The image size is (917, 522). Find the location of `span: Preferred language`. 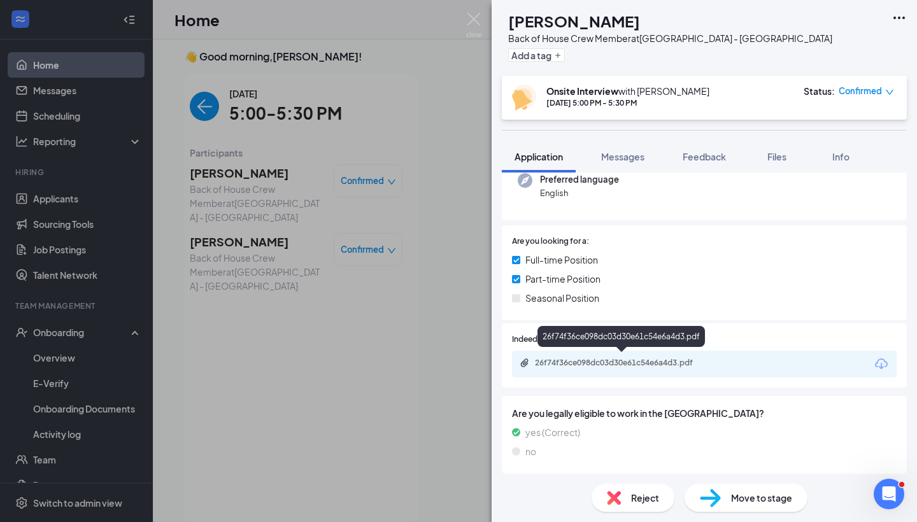

span: Preferred language is located at coordinates (580, 180).